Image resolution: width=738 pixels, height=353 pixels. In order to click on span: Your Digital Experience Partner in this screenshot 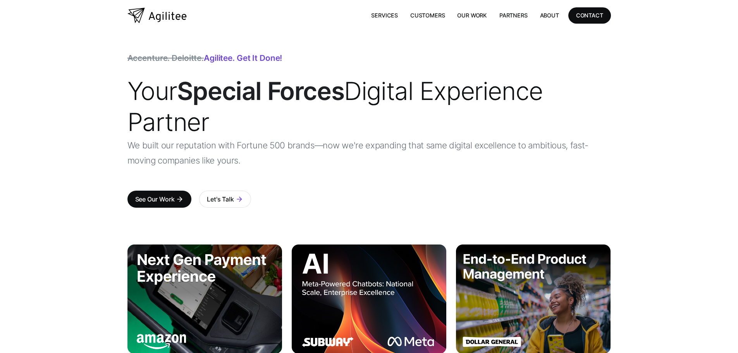, I will do `click(335, 106)`.